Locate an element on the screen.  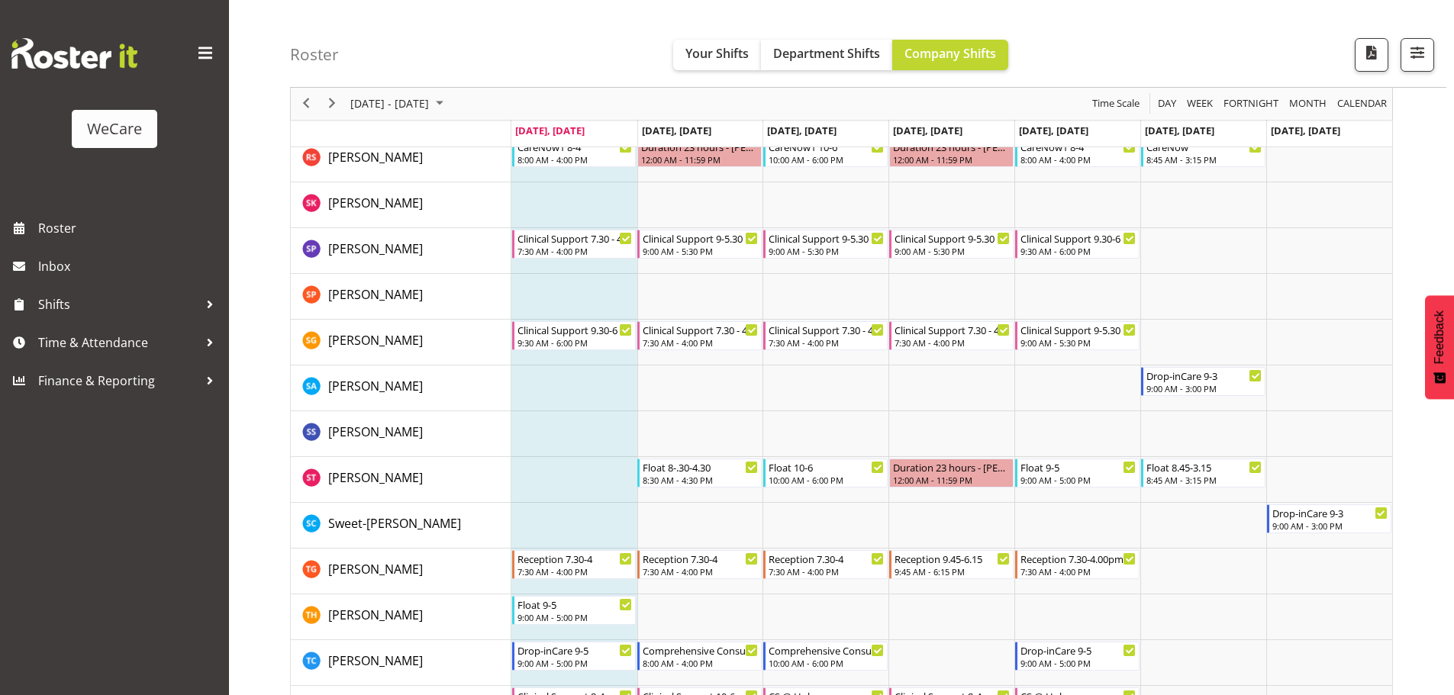
span: Company Shifts is located at coordinates (950, 53).